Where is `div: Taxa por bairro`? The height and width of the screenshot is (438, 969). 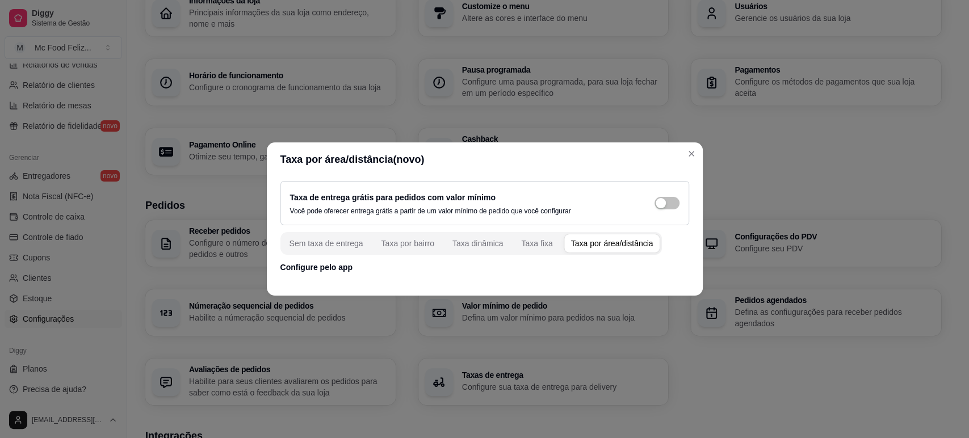 div: Taxa por bairro is located at coordinates (407, 244).